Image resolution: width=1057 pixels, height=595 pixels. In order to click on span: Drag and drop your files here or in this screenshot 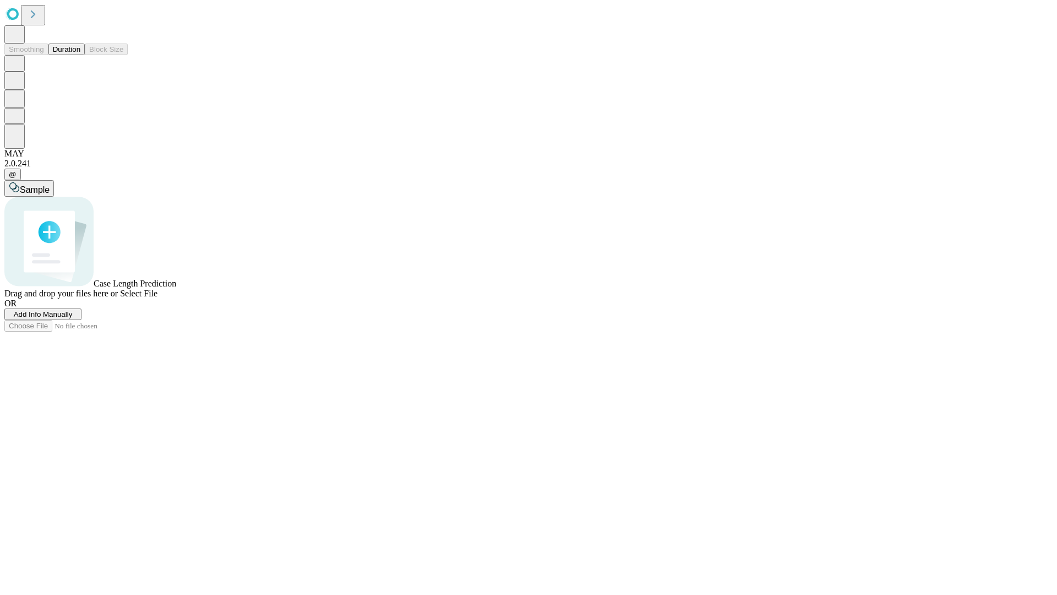, I will do `click(61, 293)`.